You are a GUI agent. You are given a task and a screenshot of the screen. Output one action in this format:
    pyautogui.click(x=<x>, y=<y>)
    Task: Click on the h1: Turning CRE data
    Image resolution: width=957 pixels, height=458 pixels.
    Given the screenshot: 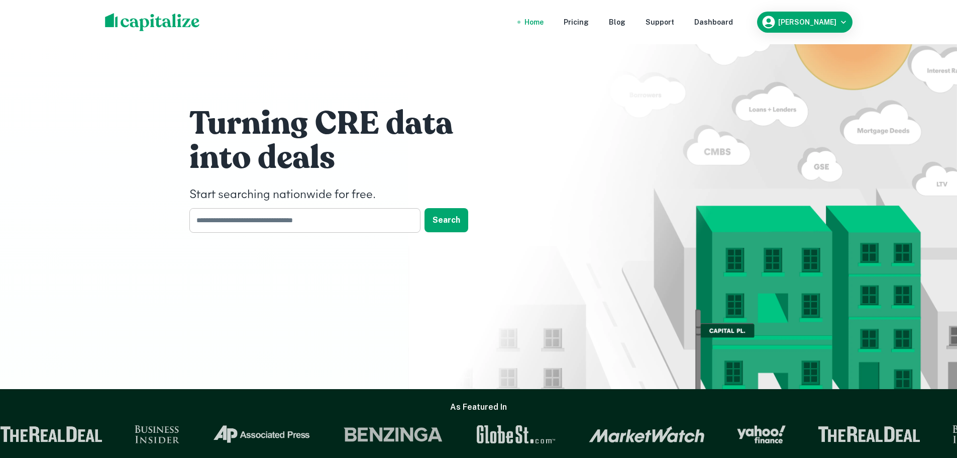 What is the action you would take?
    pyautogui.click(x=340, y=124)
    